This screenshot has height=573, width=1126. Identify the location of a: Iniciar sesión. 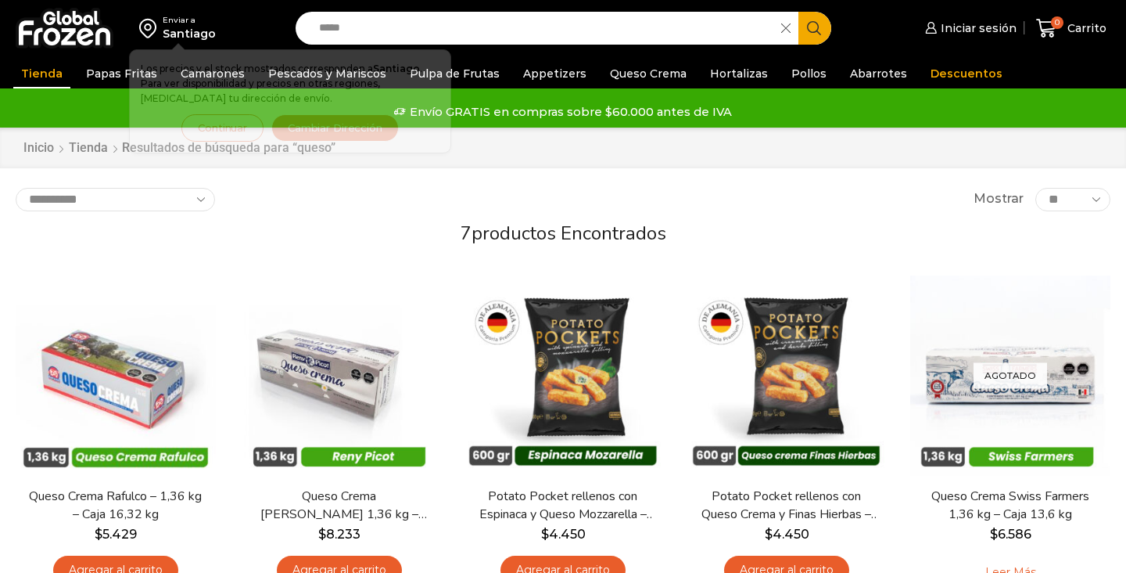
(969, 28).